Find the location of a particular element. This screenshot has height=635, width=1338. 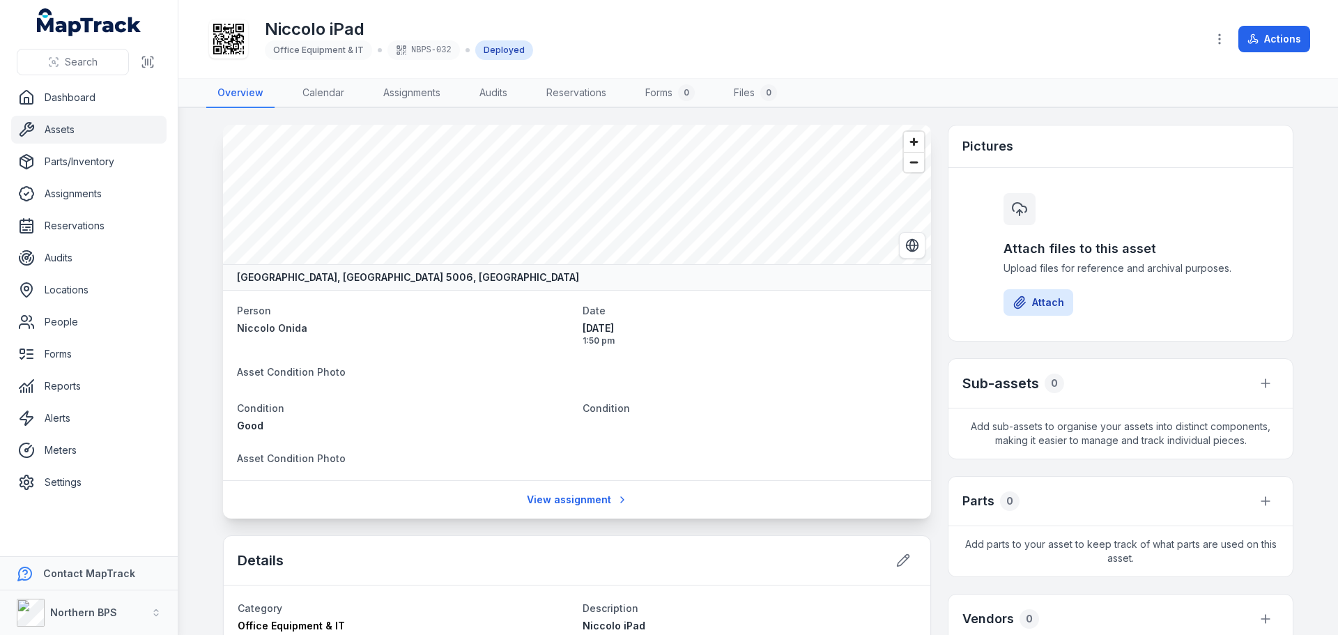

a: Forms is located at coordinates (88, 354).